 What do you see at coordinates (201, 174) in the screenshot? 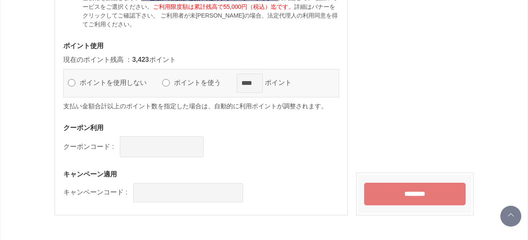
I see `h3: キャンペーン適用` at bounding box center [201, 174].